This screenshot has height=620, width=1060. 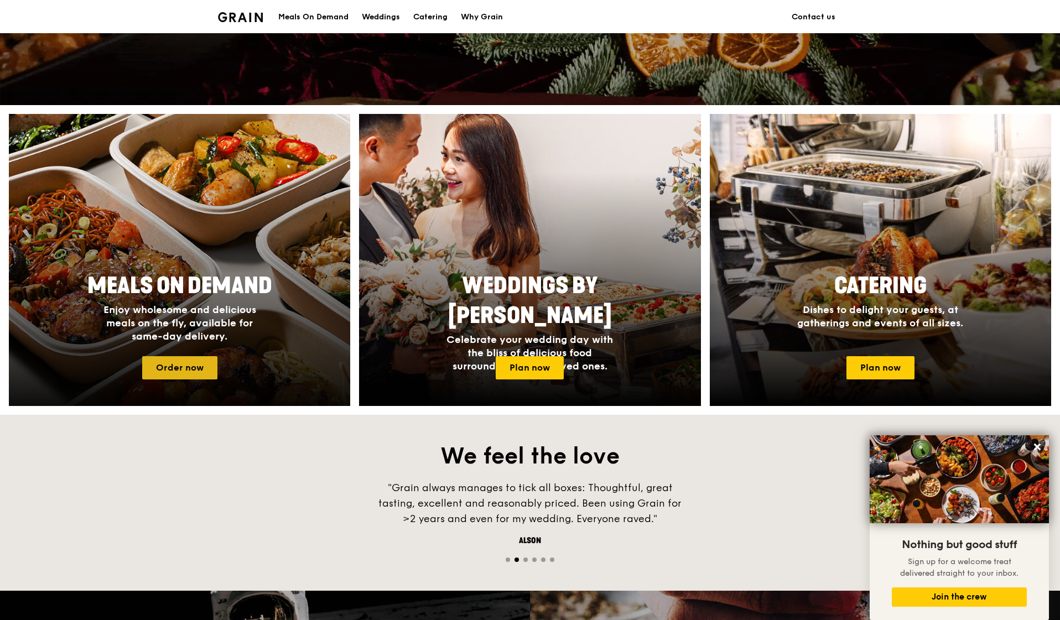 I want to click on span: Go to slide 3, so click(x=526, y=560).